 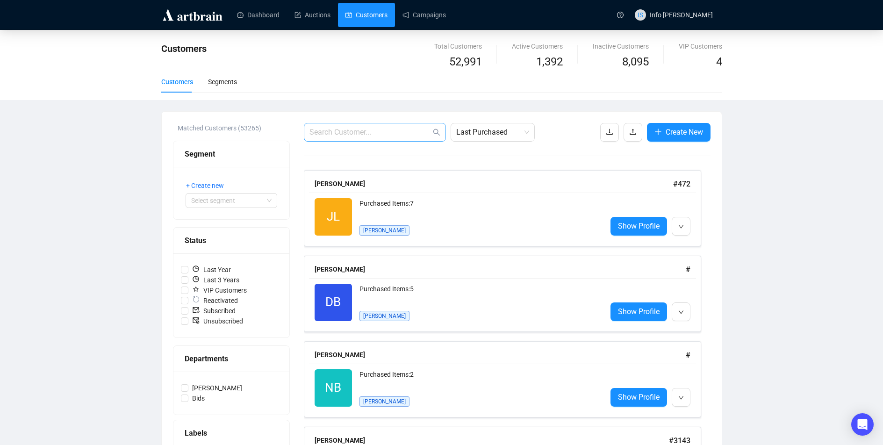 What do you see at coordinates (465, 62) in the screenshot?
I see `span: 52,991` at bounding box center [465, 62].